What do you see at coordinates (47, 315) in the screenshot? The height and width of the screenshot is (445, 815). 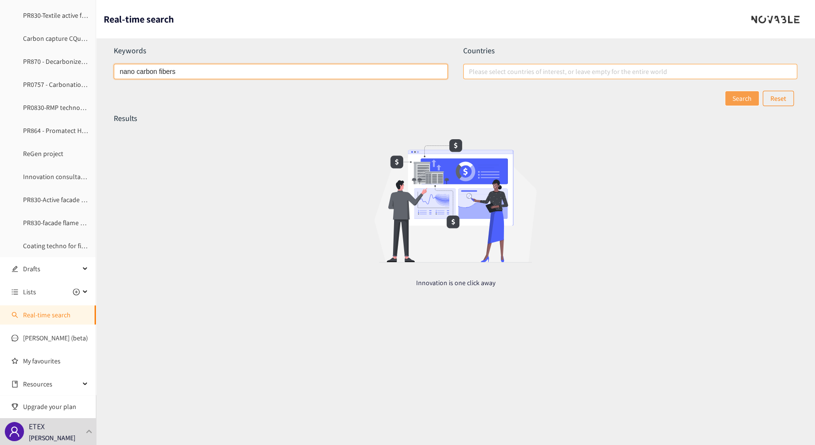 I see `a: Real-time search` at bounding box center [47, 315].